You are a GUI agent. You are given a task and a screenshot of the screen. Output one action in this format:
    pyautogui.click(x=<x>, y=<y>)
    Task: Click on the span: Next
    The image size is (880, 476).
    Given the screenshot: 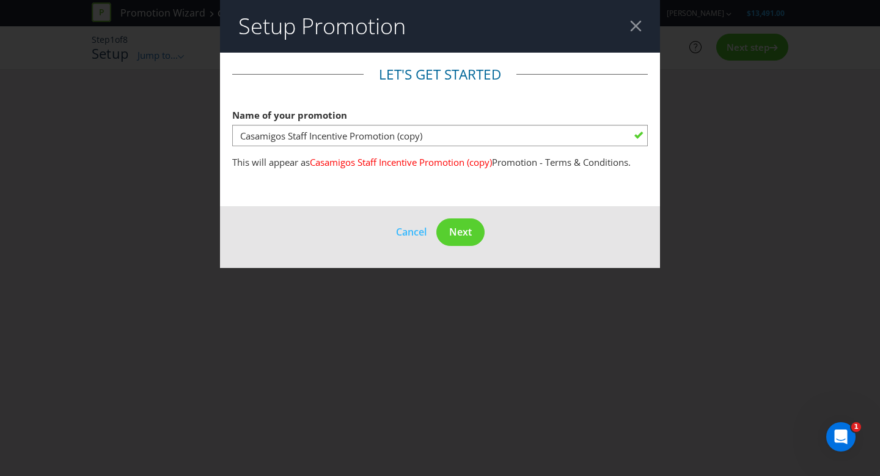 What is the action you would take?
    pyautogui.click(x=460, y=232)
    